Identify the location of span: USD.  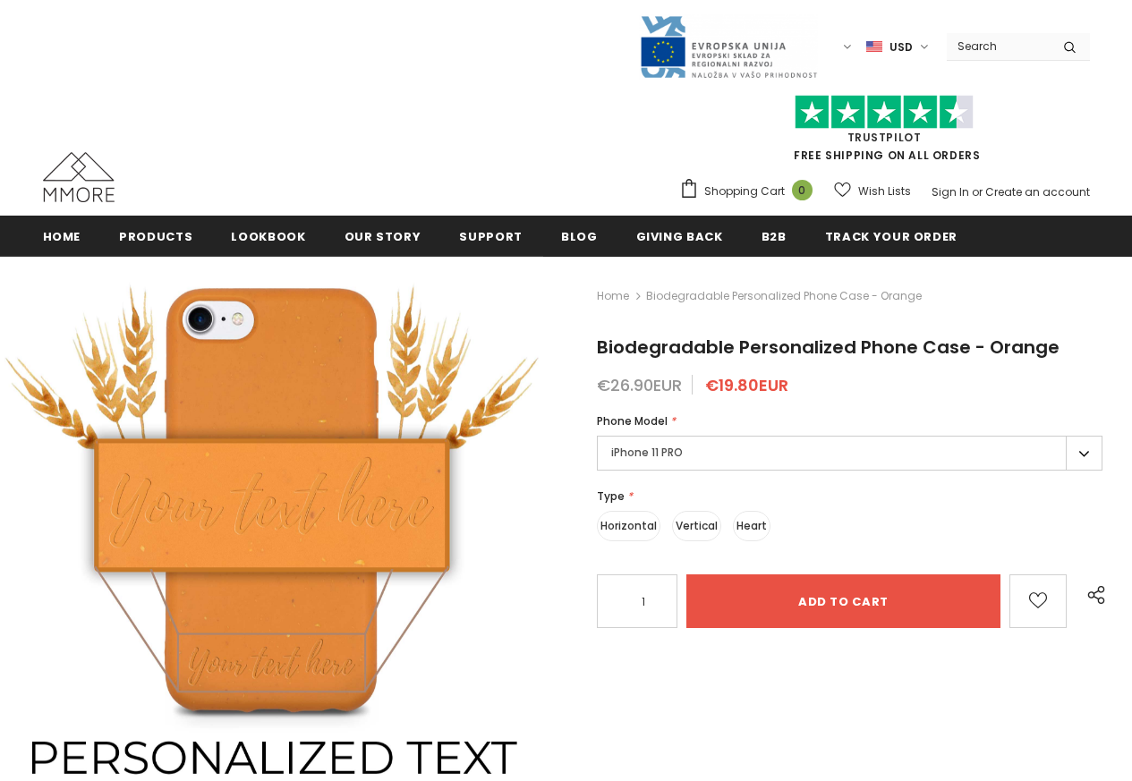
(901, 47).